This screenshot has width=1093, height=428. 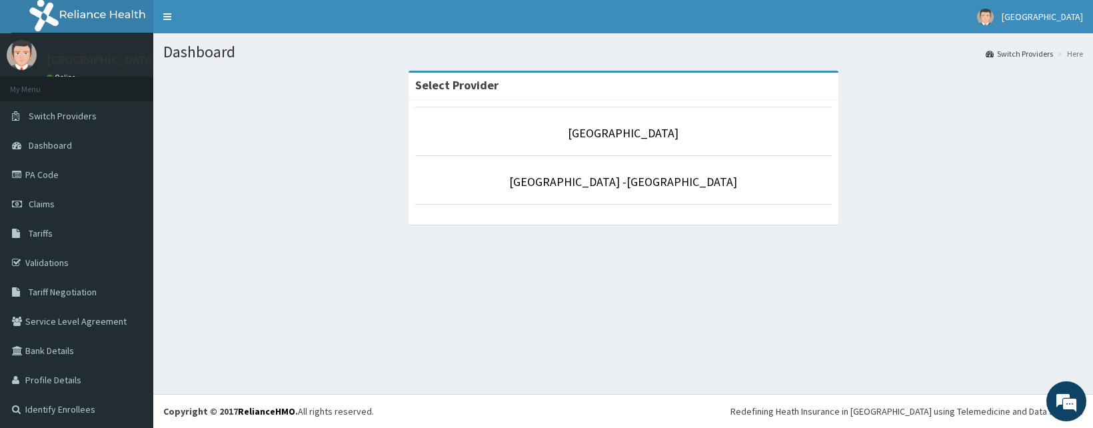 What do you see at coordinates (457, 85) in the screenshot?
I see `strong: Select Provider` at bounding box center [457, 85].